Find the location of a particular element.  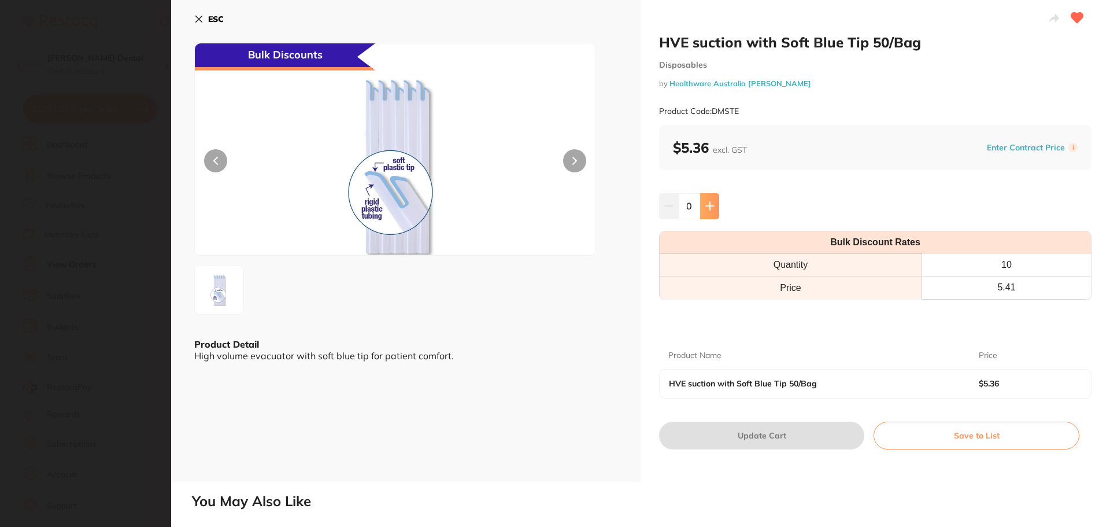

b: Product Detail is located at coordinates (227, 344).